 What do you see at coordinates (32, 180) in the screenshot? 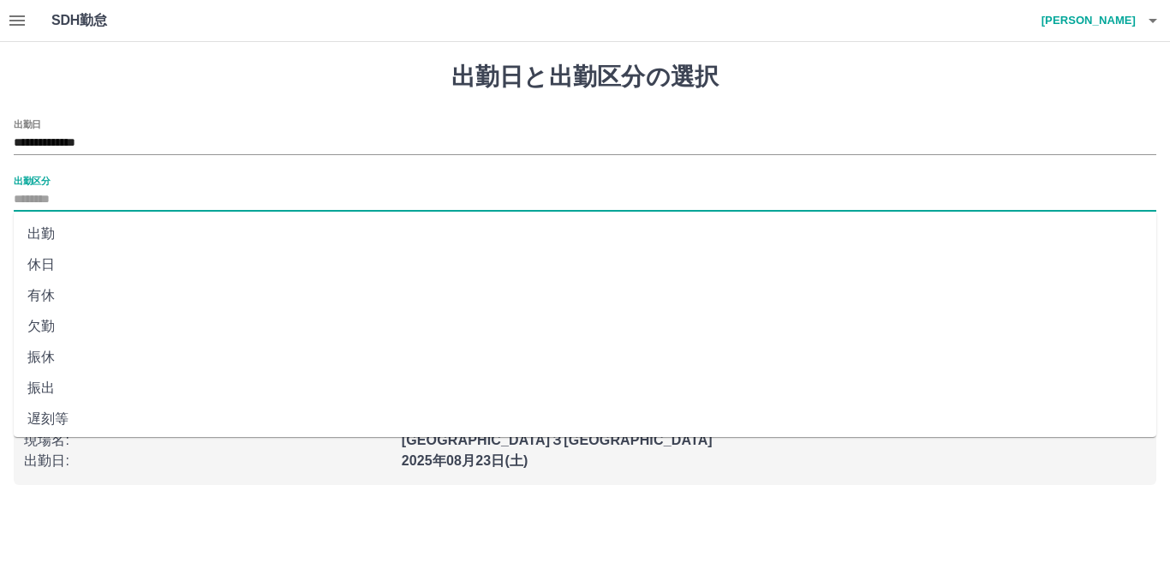
I see `label: 出勤区分` at bounding box center [32, 180].